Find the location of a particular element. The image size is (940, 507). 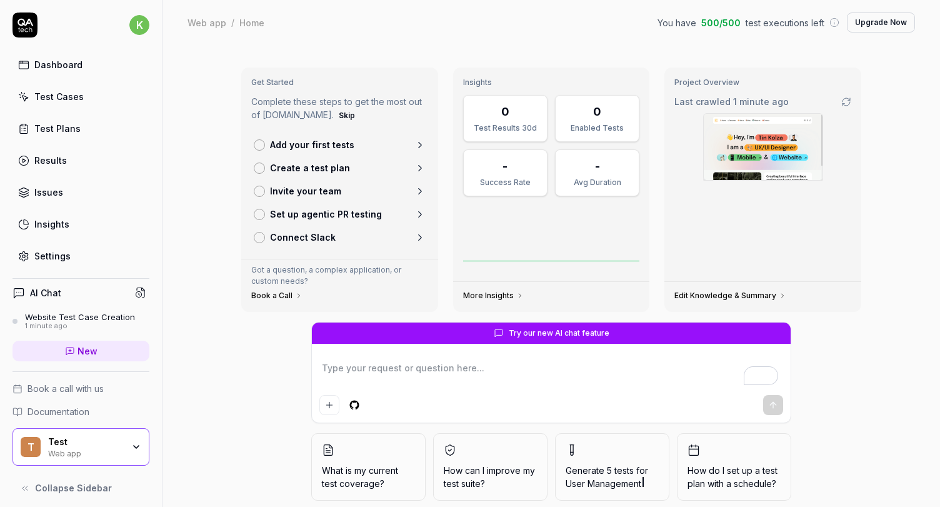

button: Skip is located at coordinates (347, 116).